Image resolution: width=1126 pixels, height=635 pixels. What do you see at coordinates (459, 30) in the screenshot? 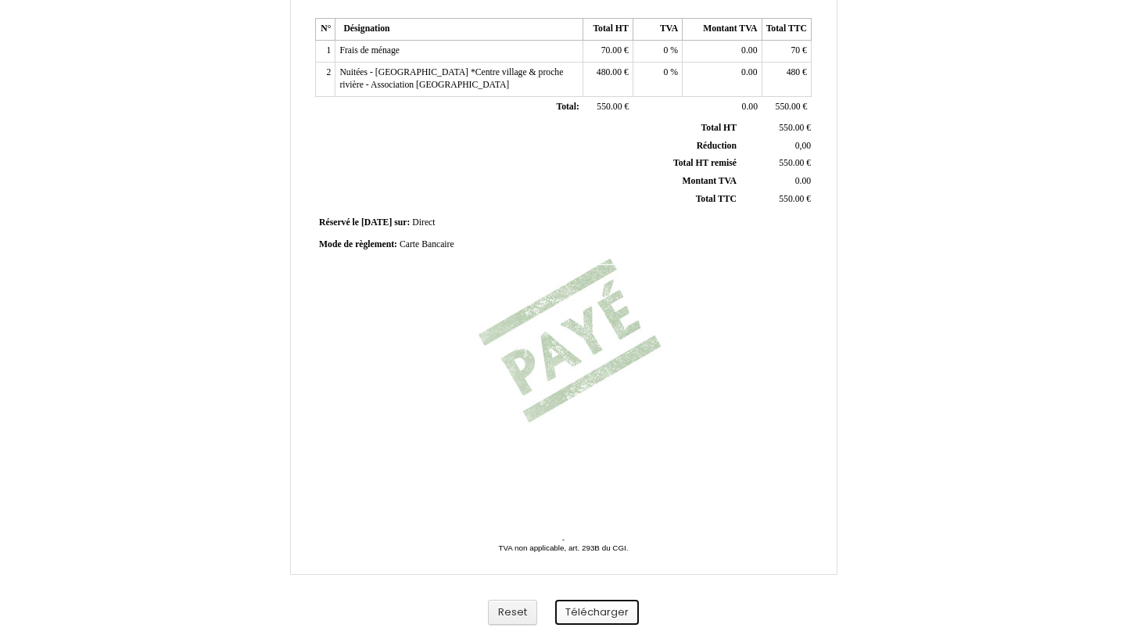
I see `th: Désignation` at bounding box center [459, 30].